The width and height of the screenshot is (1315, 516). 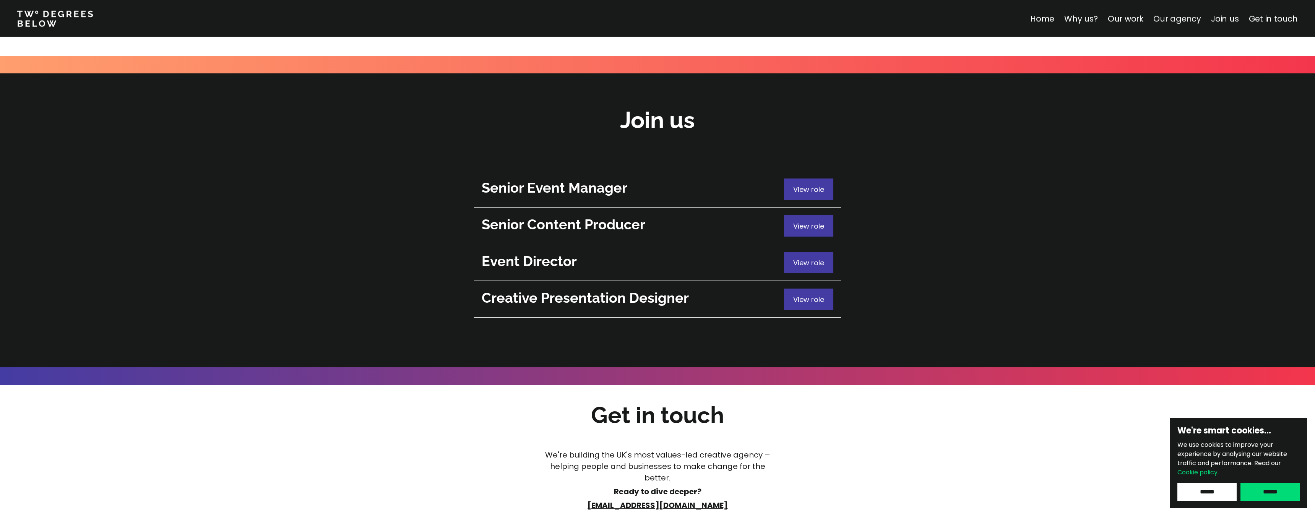 I want to click on h2: Creative Presentation Designer, so click(x=631, y=298).